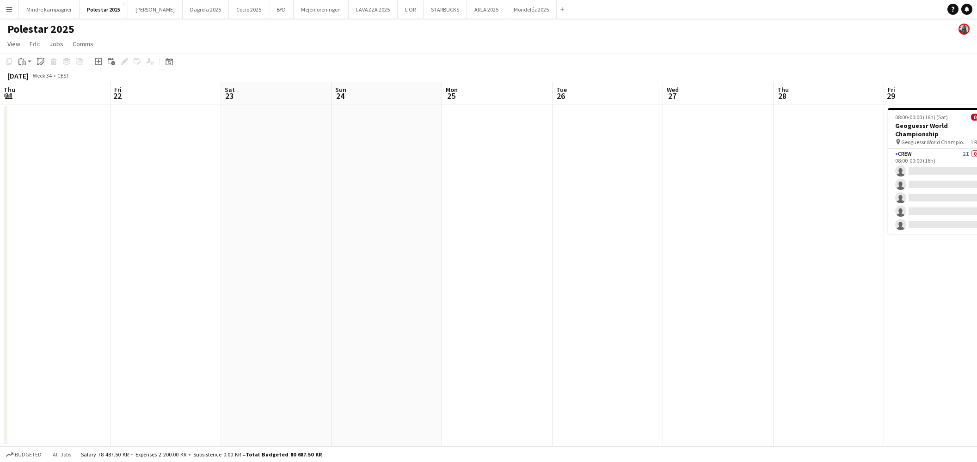 Image resolution: width=977 pixels, height=462 pixels. What do you see at coordinates (9, 96) in the screenshot?
I see `span: 21` at bounding box center [9, 96].